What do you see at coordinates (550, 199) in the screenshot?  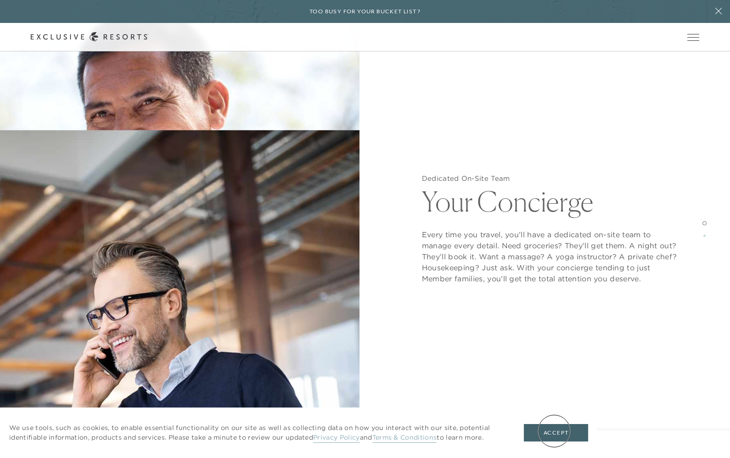 I see `h2: Your Concierge` at bounding box center [550, 199].